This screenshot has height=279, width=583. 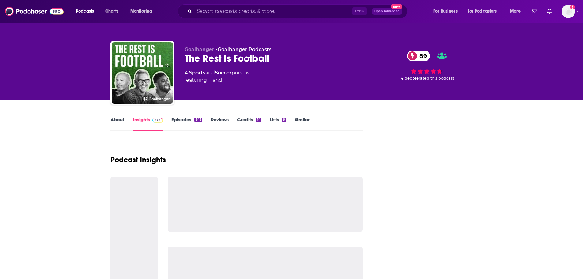 What do you see at coordinates (141, 11) in the screenshot?
I see `span: Monitoring` at bounding box center [141, 11].